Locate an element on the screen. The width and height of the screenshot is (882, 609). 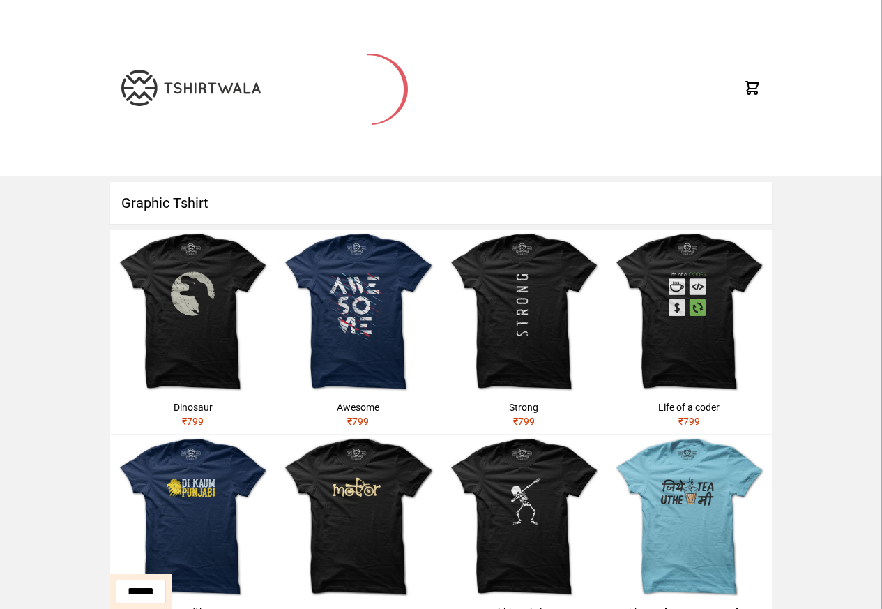
img: skeleton-dabbing.jpg is located at coordinates (523, 517).